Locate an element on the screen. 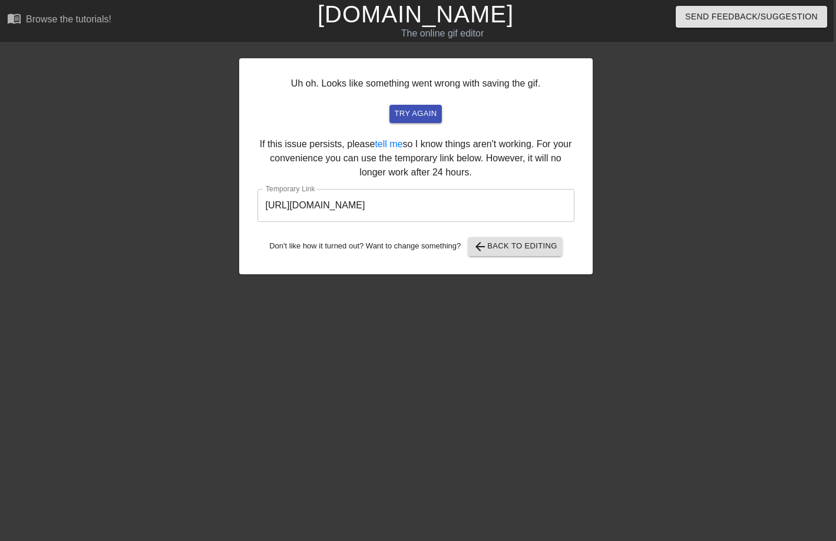 This screenshot has height=541, width=836. input: bare is located at coordinates (416, 206).